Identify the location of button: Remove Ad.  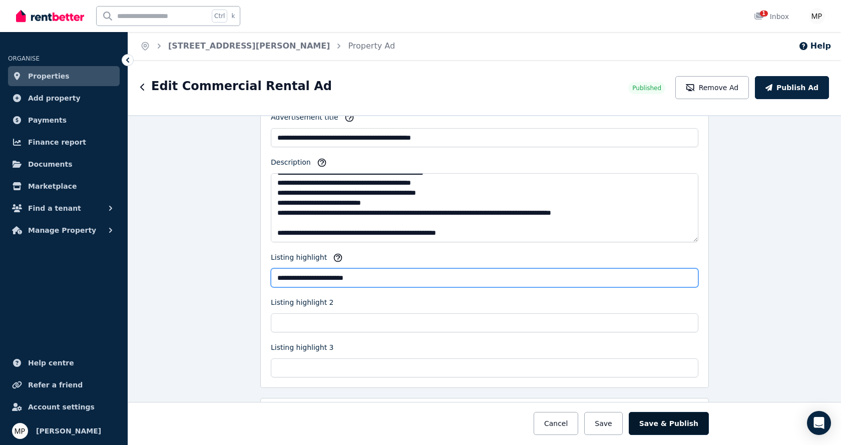
(712, 88).